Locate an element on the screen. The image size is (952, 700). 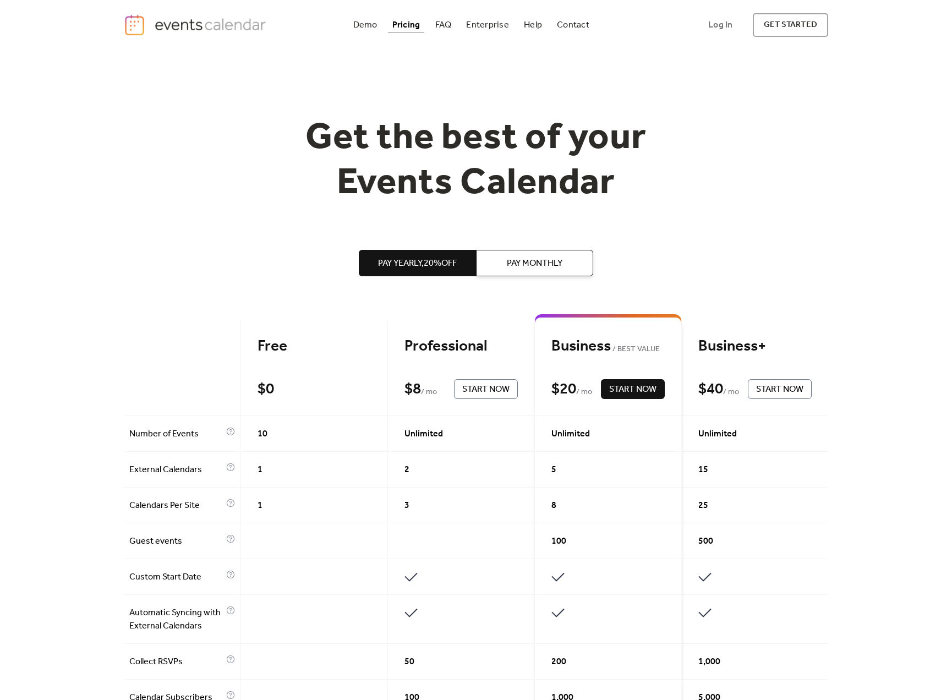
div: Help is located at coordinates (533, 25).